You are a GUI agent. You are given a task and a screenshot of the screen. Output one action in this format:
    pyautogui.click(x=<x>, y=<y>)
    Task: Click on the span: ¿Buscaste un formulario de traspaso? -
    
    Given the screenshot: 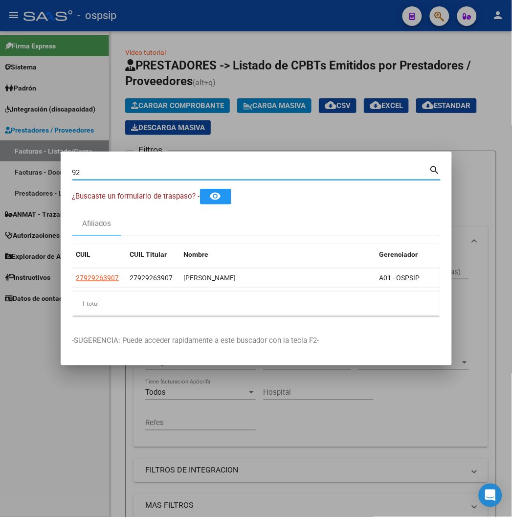 What is the action you would take?
    pyautogui.click(x=136, y=196)
    